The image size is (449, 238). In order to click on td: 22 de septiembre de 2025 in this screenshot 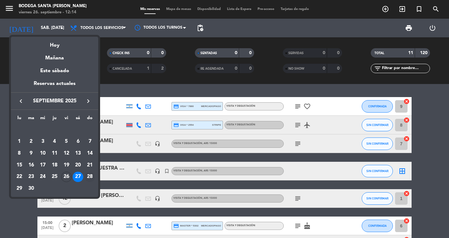, I will do `click(19, 177)`.